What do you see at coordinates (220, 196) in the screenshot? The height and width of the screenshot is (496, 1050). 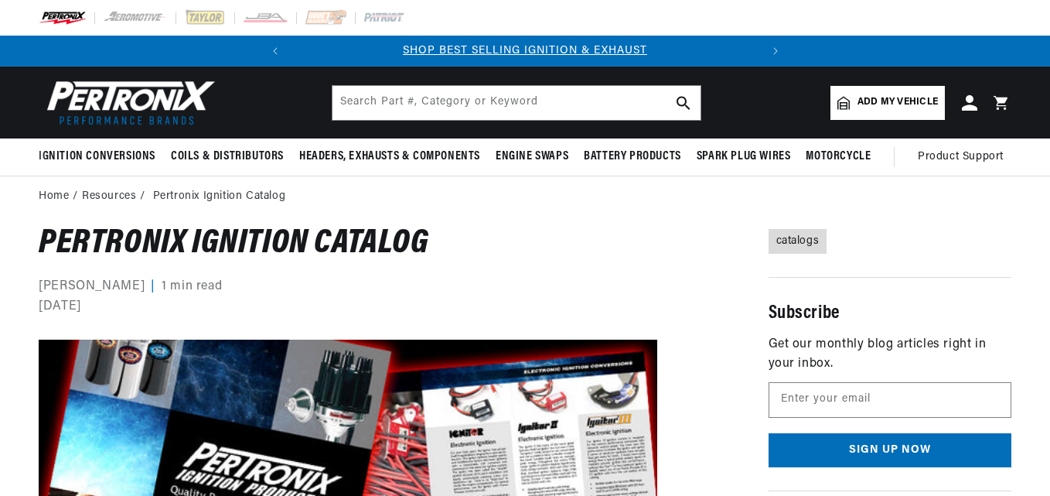 I see `li: Pertronix Ignition Catalog` at bounding box center [220, 196].